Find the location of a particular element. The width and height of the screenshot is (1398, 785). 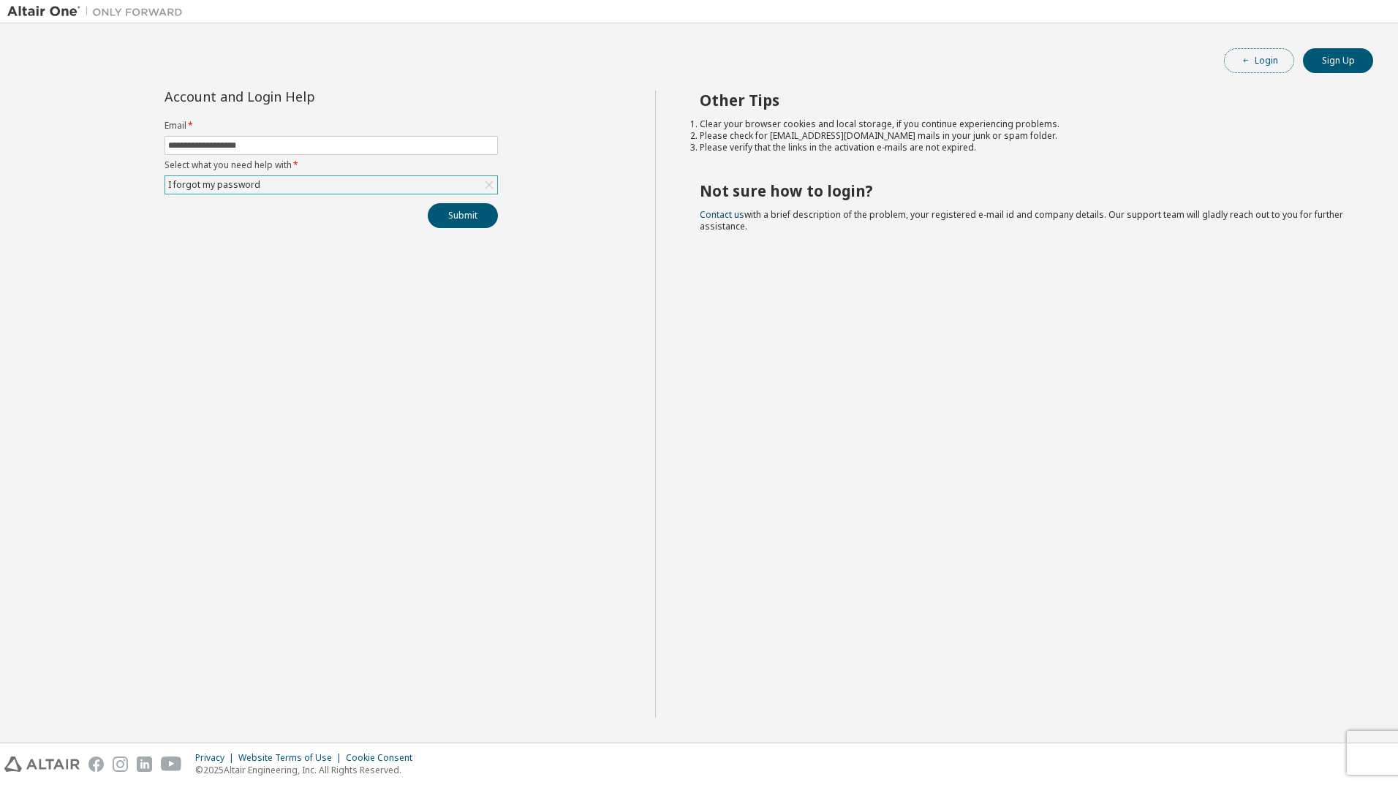

img: youtube.svg is located at coordinates (171, 764).